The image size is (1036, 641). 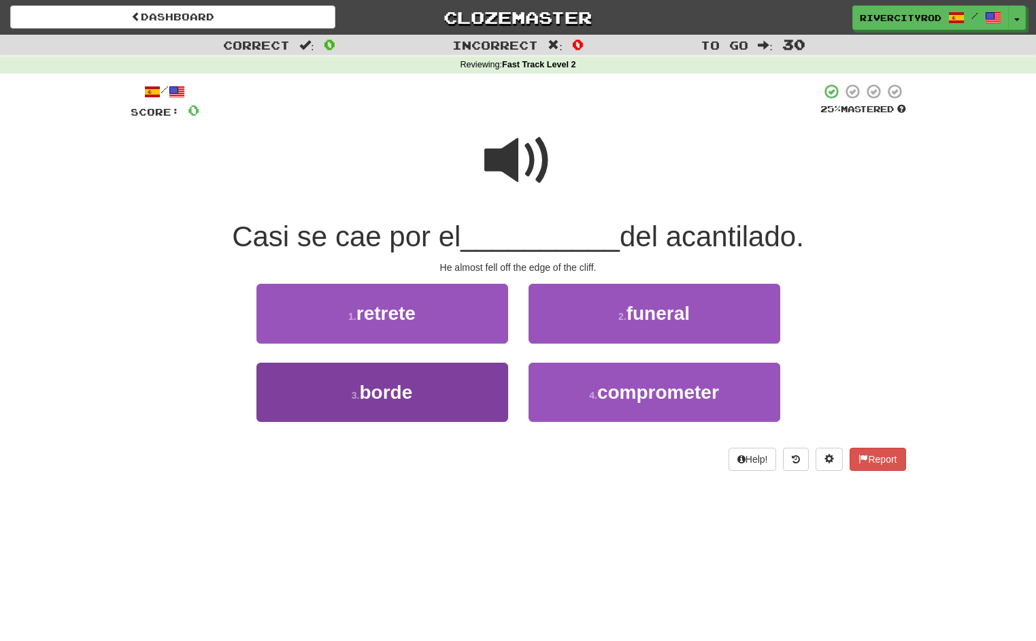 What do you see at coordinates (495, 45) in the screenshot?
I see `span: Incorrect` at bounding box center [495, 45].